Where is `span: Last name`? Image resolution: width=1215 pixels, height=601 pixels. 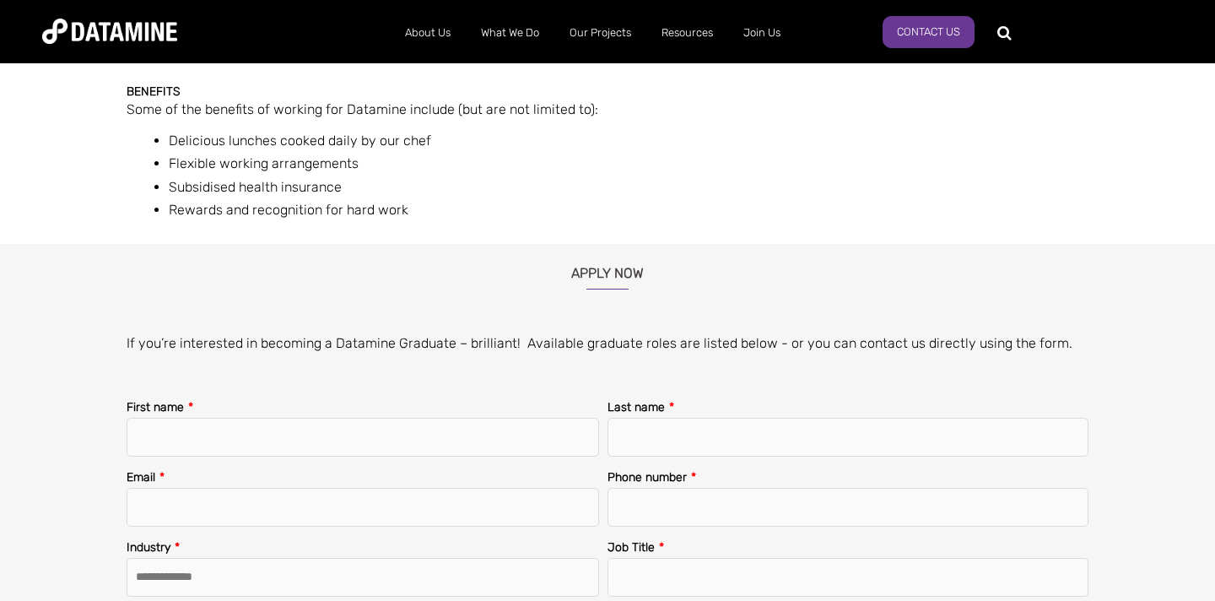 span: Last name is located at coordinates (636, 407).